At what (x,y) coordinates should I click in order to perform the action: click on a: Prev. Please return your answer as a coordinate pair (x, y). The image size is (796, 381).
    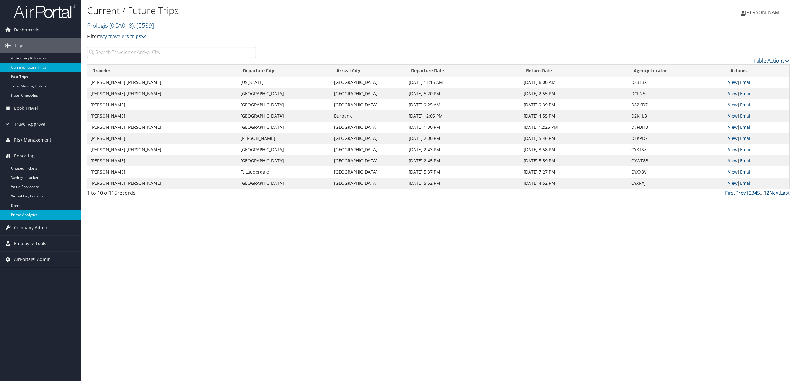
    Looking at the image, I should click on (741, 193).